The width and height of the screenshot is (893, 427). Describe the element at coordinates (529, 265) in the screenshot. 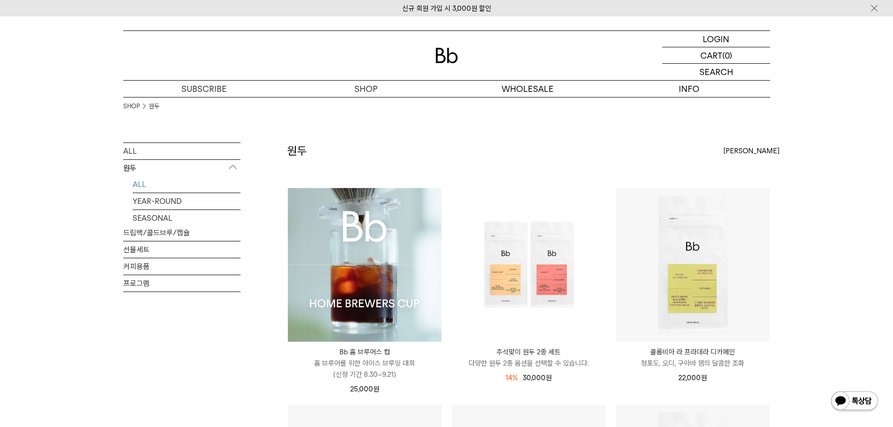

I see `a: 추석맞이 원두 2종 세트` at that location.